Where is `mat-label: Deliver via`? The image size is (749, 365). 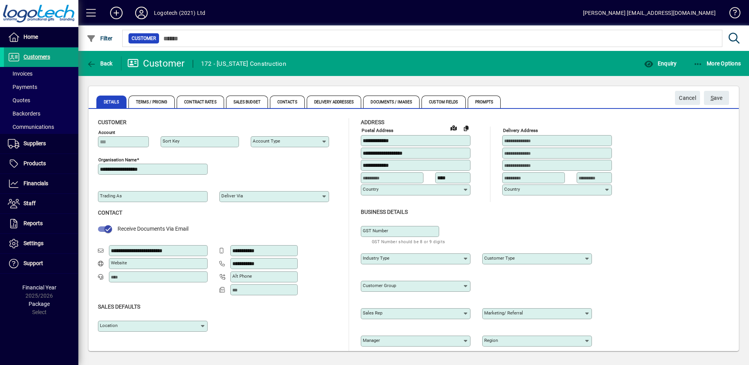 mat-label: Deliver via is located at coordinates (232, 196).